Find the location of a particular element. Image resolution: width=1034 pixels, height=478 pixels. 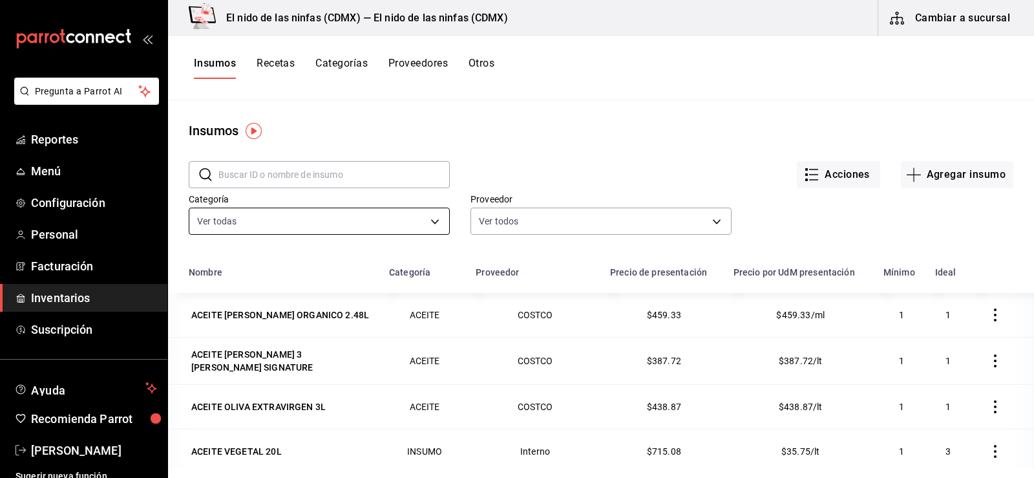

img: Tooltip marker is located at coordinates (253, 131).